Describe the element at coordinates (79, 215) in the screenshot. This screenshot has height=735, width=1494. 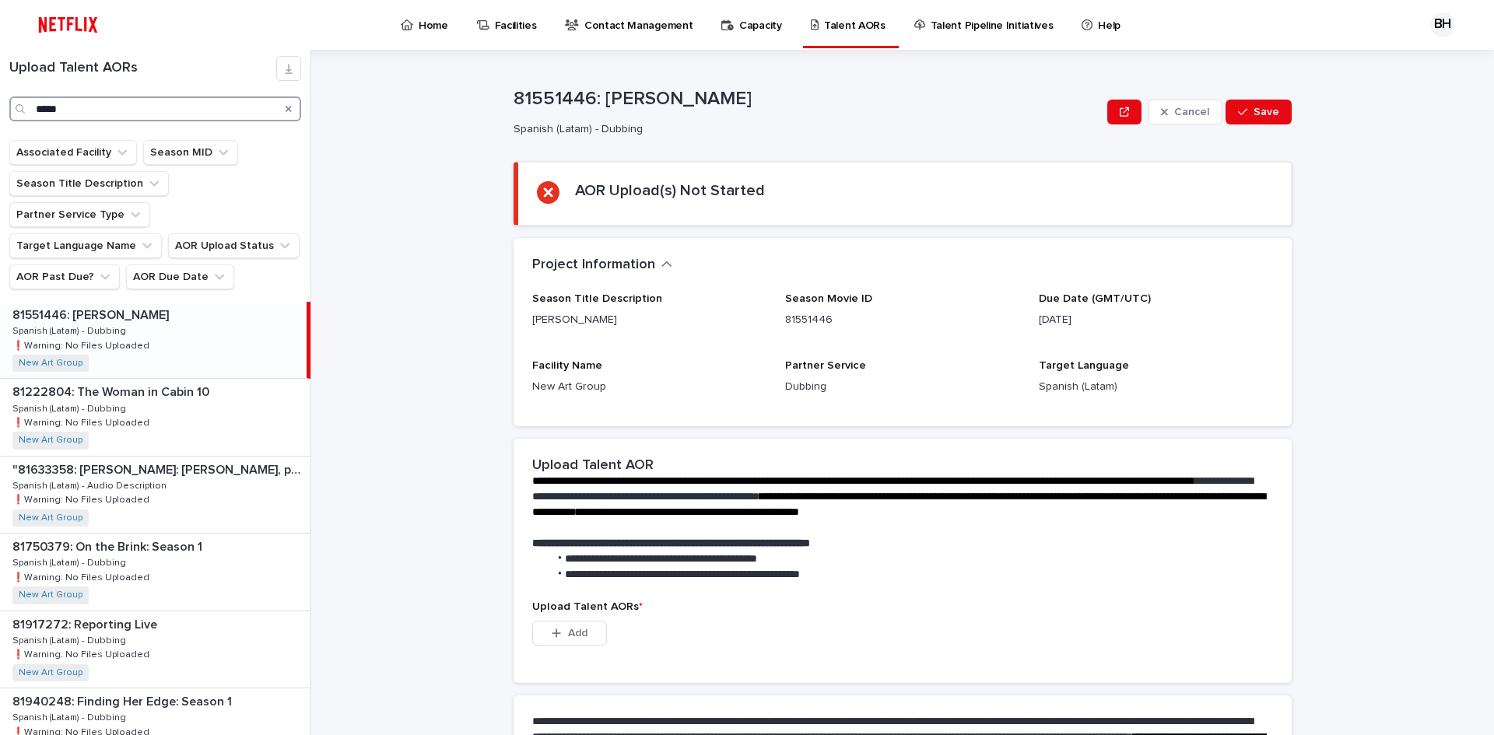
I see `button: Partner Service Type` at that location.